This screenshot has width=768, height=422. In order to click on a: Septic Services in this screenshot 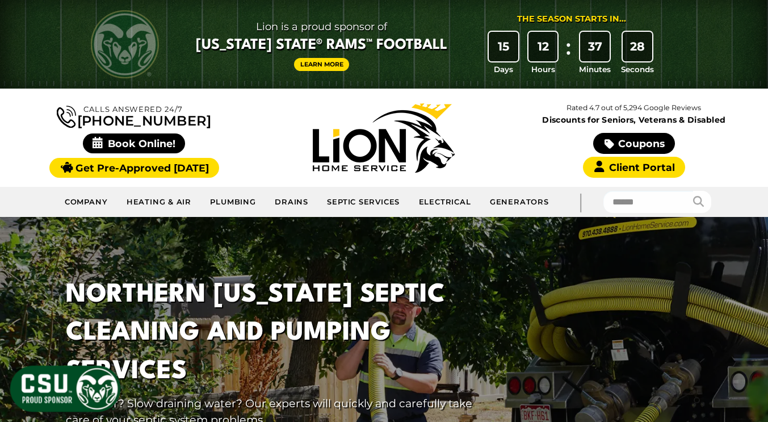, I will do `click(363, 202)`.